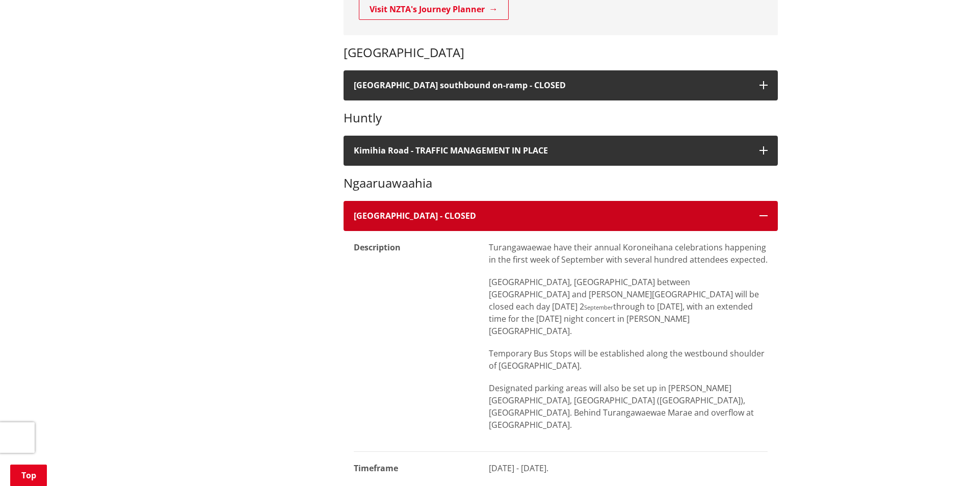  What do you see at coordinates (561, 118) in the screenshot?
I see `h3: Huntly` at bounding box center [561, 118].